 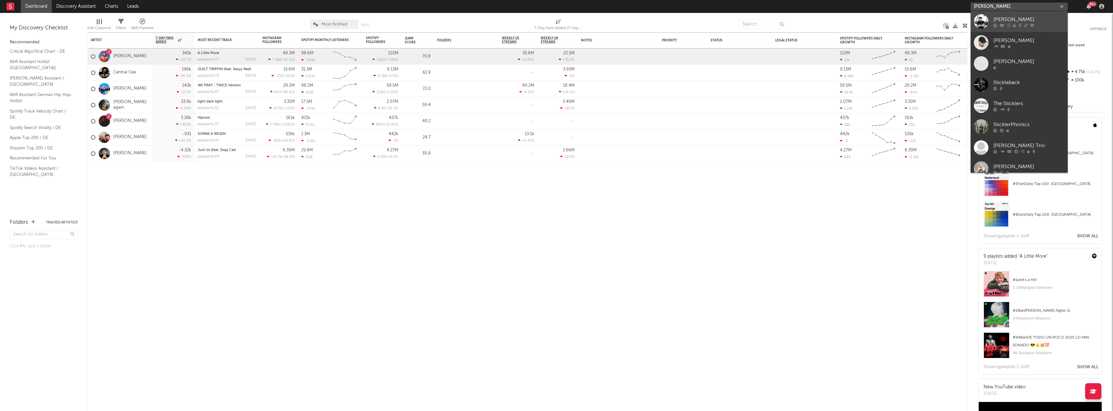 What do you see at coordinates (279, 76) in the screenshot?
I see `span: -710` at bounding box center [279, 76].